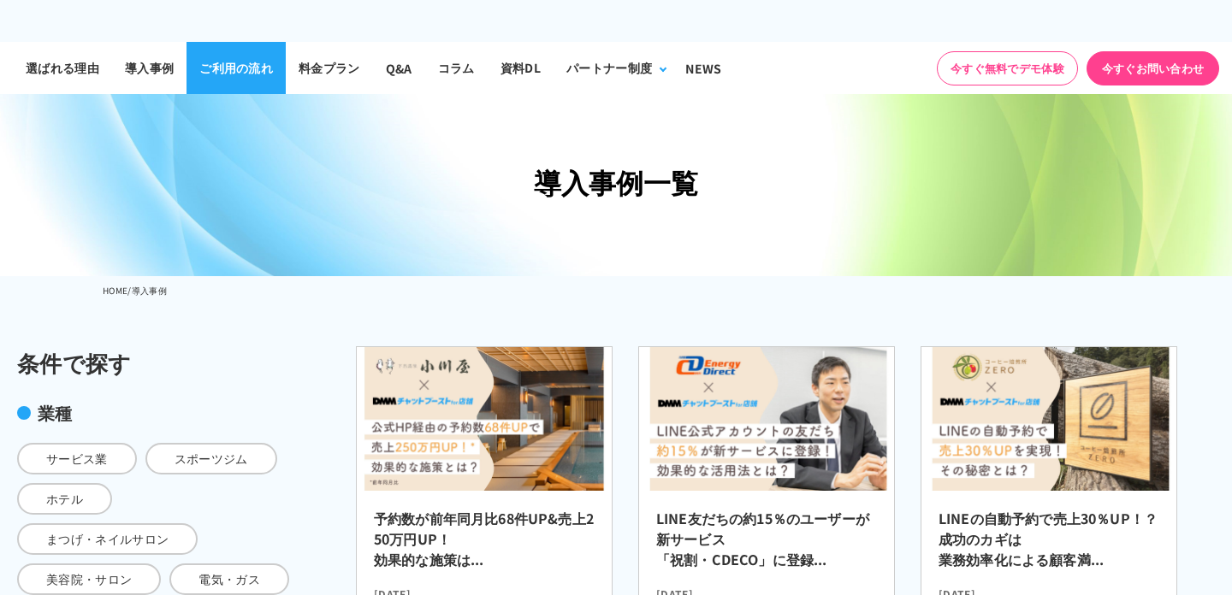 This screenshot has height=595, width=1232. Describe the element at coordinates (236, 68) in the screenshot. I see `a: ご利用の流れ` at that location.